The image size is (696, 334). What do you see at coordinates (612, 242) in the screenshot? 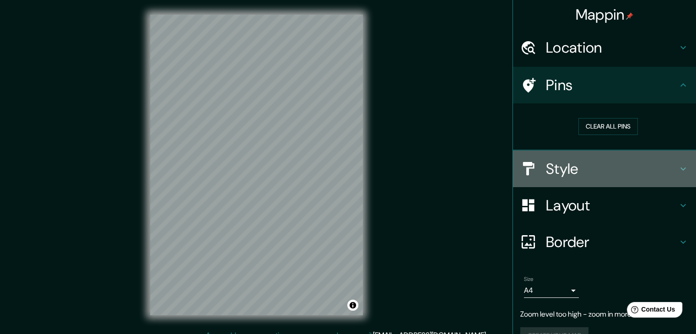
I see `h4: Border` at bounding box center [612, 242].